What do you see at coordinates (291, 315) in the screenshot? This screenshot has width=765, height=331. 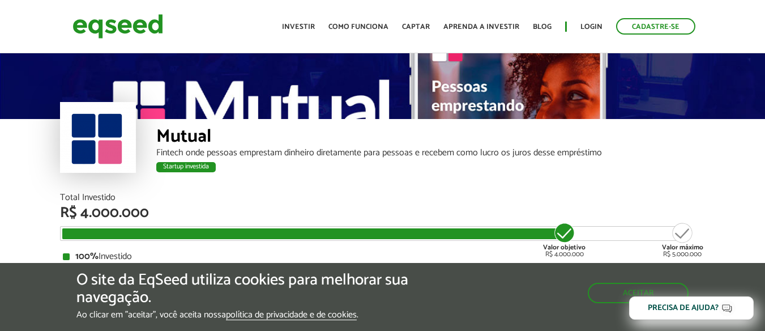 I see `a: política de privacidade e de cookies` at bounding box center [291, 315].